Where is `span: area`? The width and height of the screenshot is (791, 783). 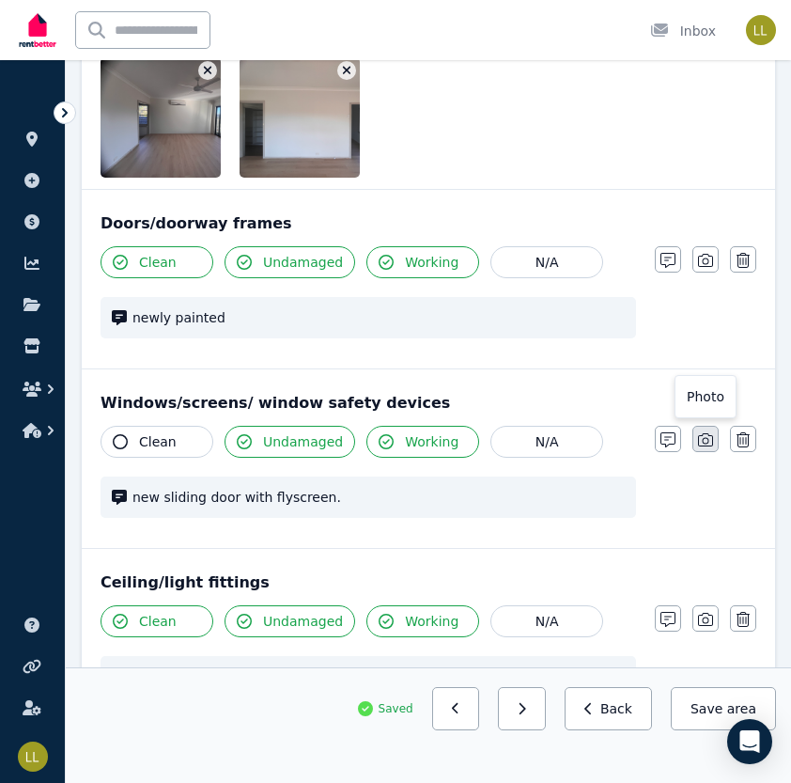 span: area is located at coordinates (741, 708).